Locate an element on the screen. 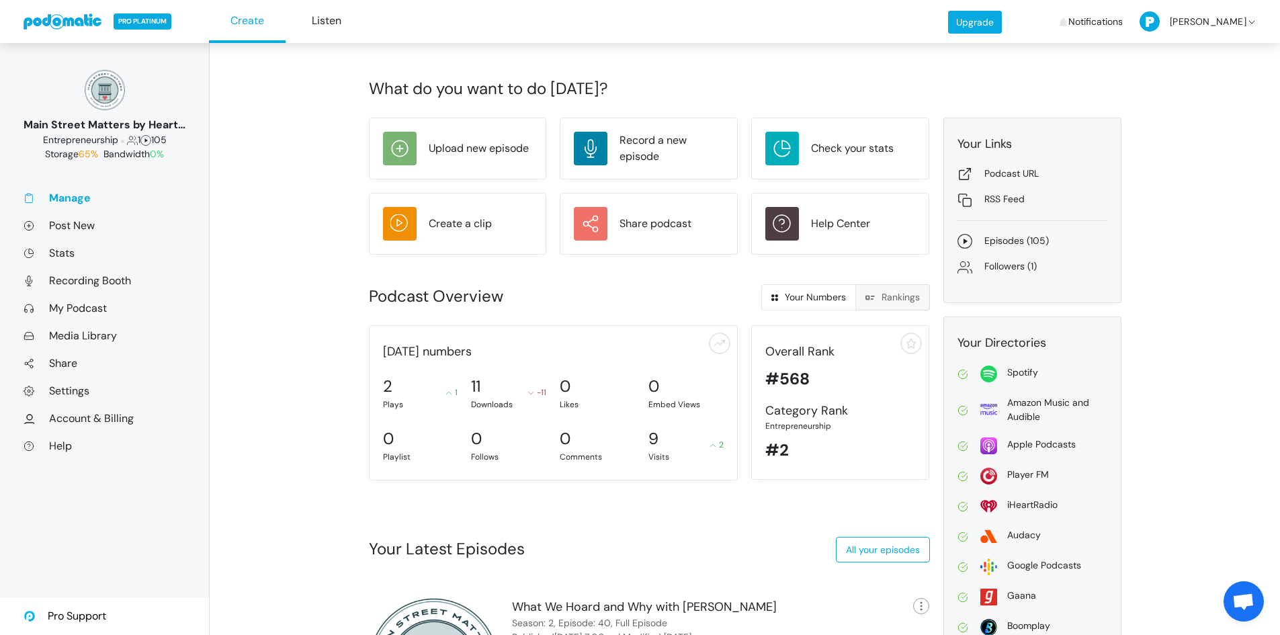 The width and height of the screenshot is (1280, 635). div: Embed Views is located at coordinates (686, 404).